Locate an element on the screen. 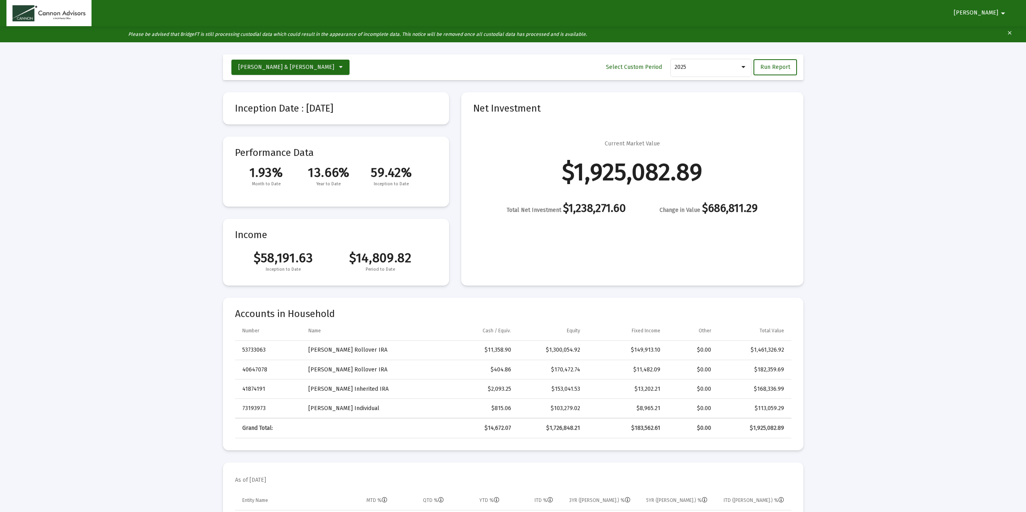 The image size is (1026, 512). div: $1,726,848.21 is located at coordinates (551, 428).